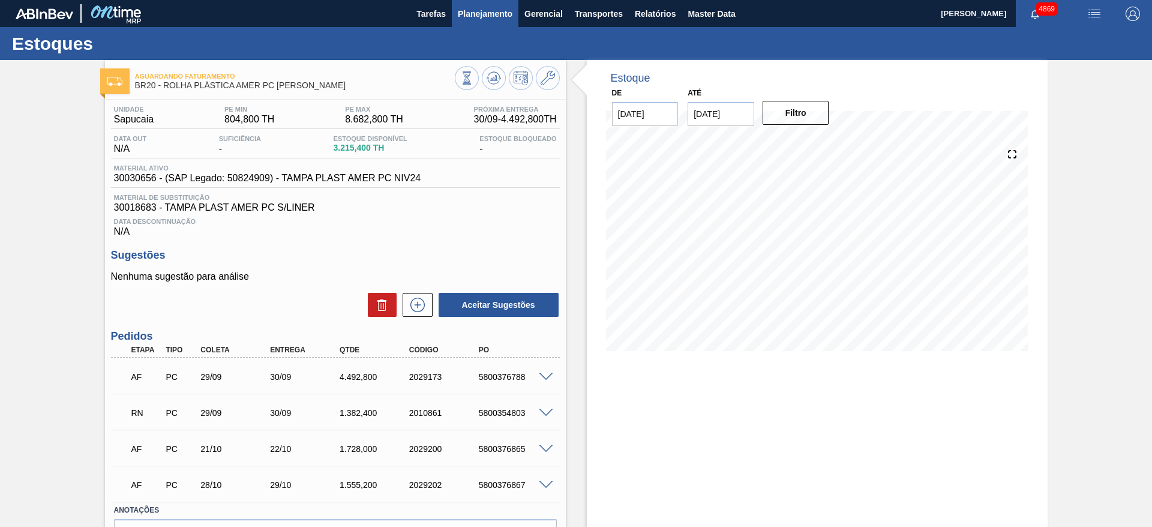 This screenshot has width=1152, height=527. I want to click on div: Aceitar Sugestões, so click(496, 305).